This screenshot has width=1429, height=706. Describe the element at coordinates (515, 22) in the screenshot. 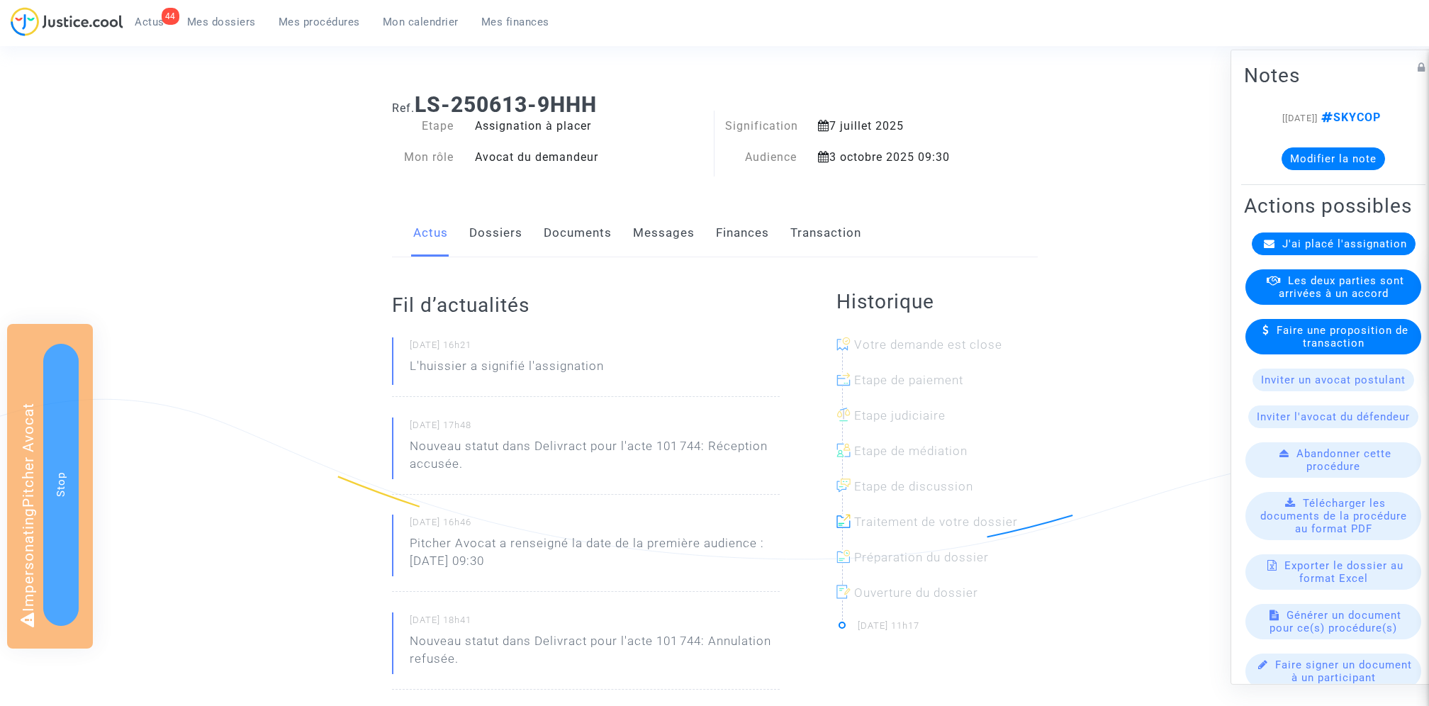

I see `a: Mes finances` at that location.